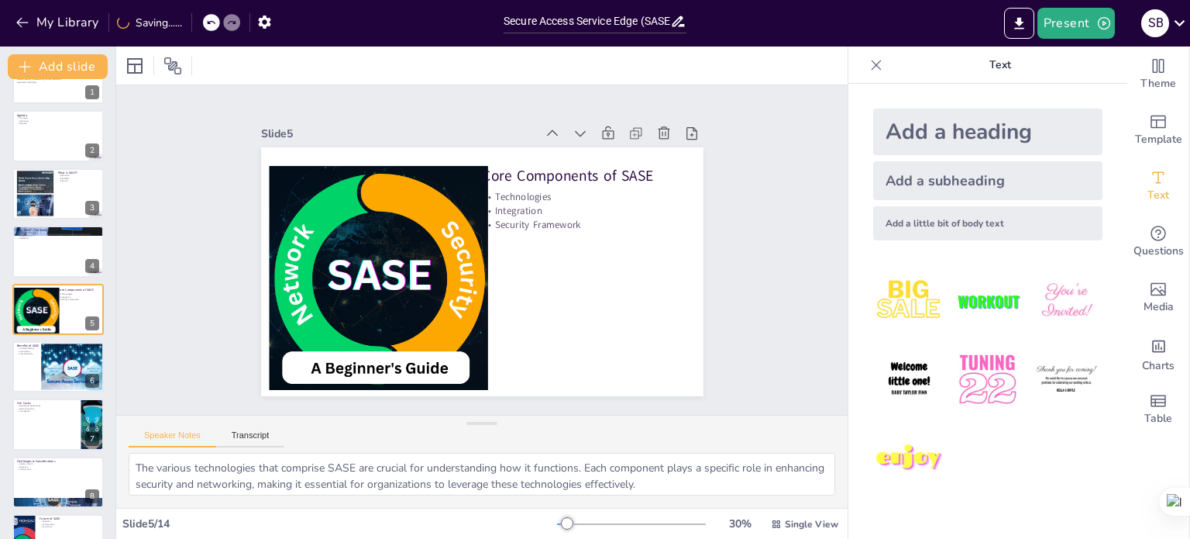 This screenshot has height=539, width=1190. I want to click on p: Agenda, so click(35, 115).